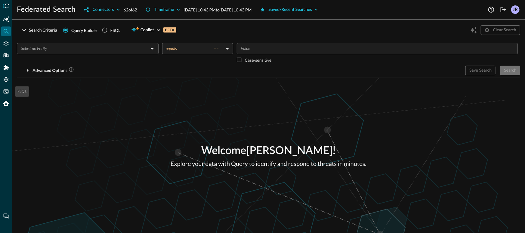 The width and height of the screenshot is (525, 233). Describe the element at coordinates (377, 48) in the screenshot. I see `input: Value` at that location.